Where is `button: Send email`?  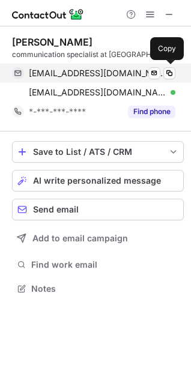
button: Send email is located at coordinates (98, 209).